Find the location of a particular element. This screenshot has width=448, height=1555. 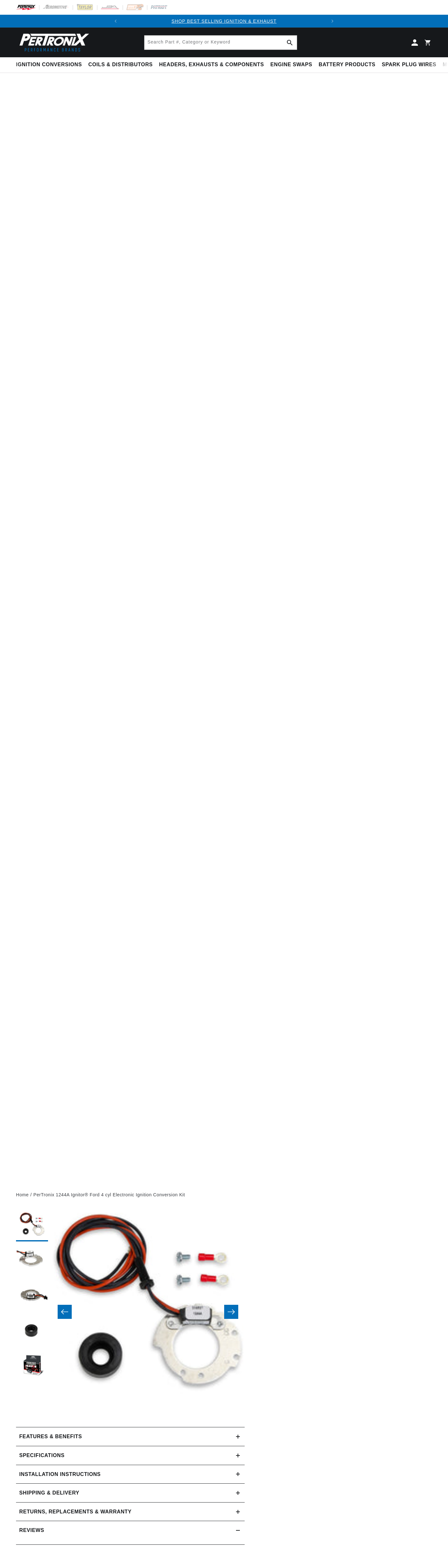

h2: Features & Benefits is located at coordinates (51, 1437).